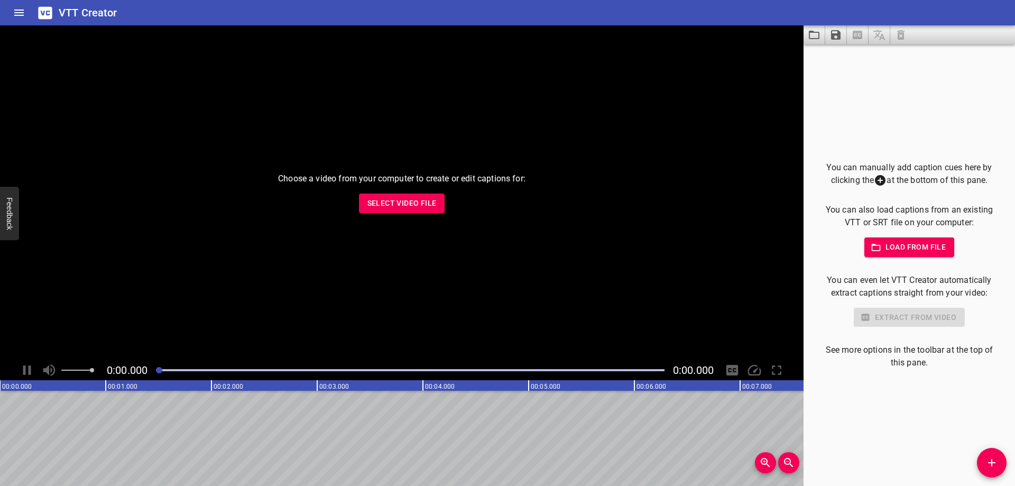 Image resolution: width=1015 pixels, height=486 pixels. I want to click on span: Select a video in the pane to the left, then you can automatically extract captions., so click(857, 35).